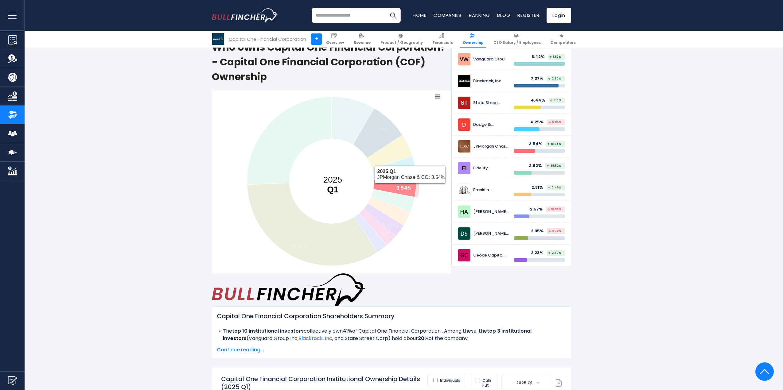  Describe the element at coordinates (563, 43) in the screenshot. I see `span: Competitors` at that location.